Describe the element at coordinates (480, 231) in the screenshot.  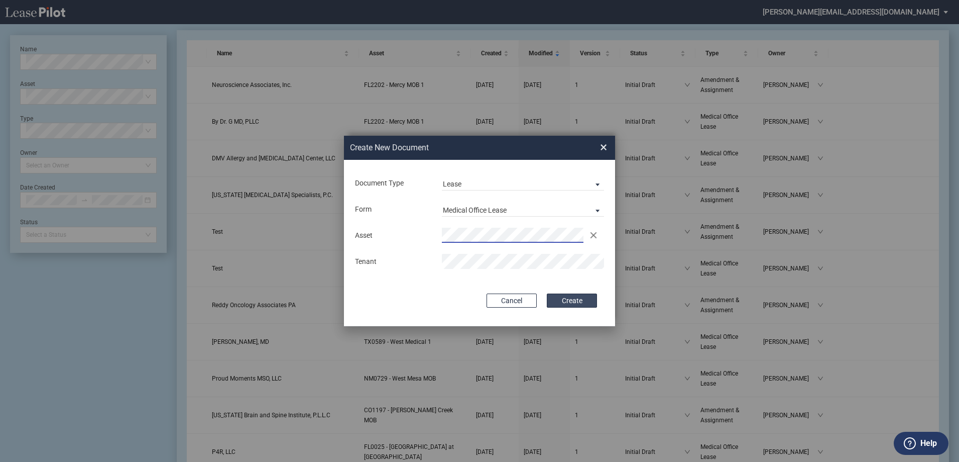
I see `md-dialog: Create New ...` at that location.